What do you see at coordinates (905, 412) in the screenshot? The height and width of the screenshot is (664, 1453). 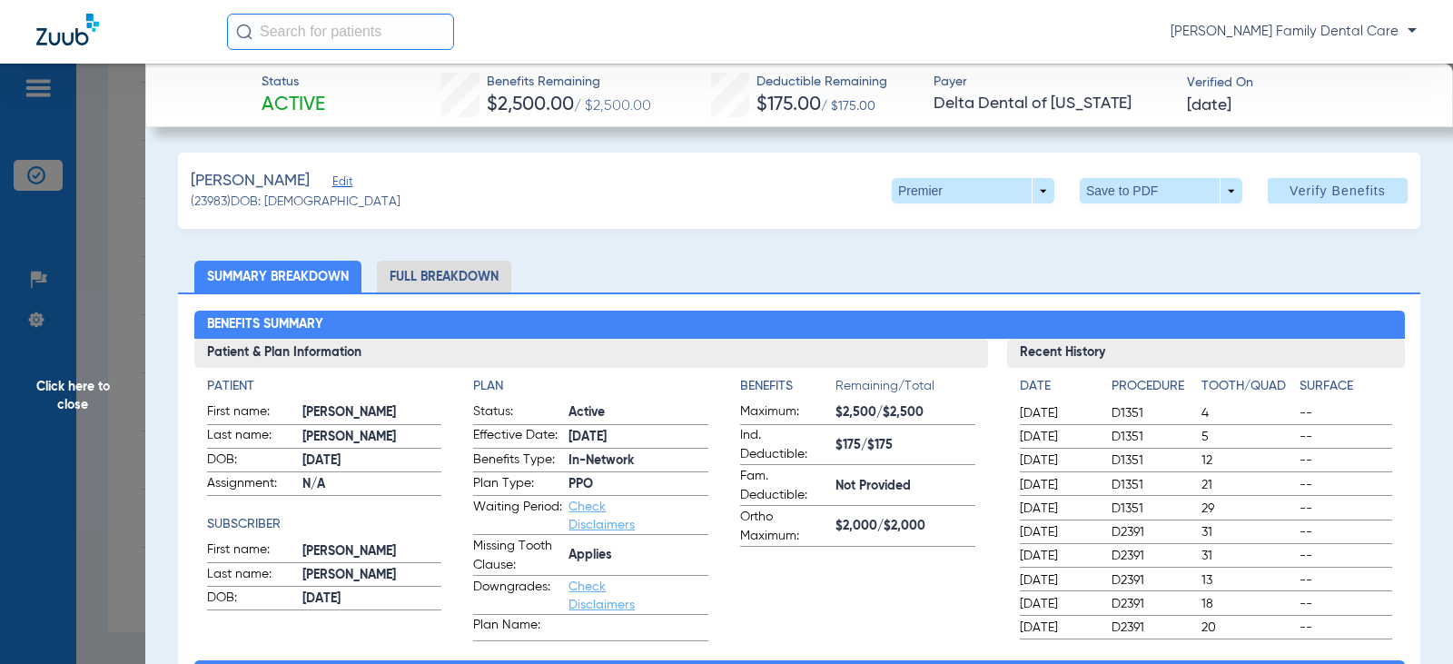 I see `span: $2,500/$2,500` at bounding box center [905, 412].